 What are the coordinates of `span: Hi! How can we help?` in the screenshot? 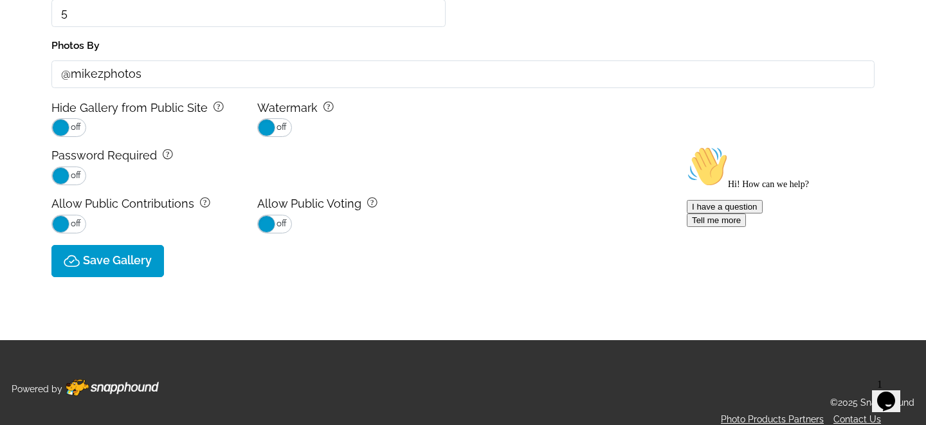 It's located at (66, 43).